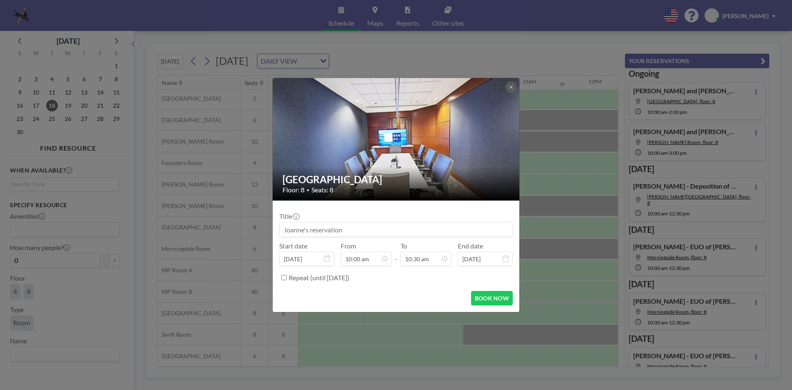 The image size is (792, 390). Describe the element at coordinates (396, 229) in the screenshot. I see `input: Joanne's reservation` at that location.